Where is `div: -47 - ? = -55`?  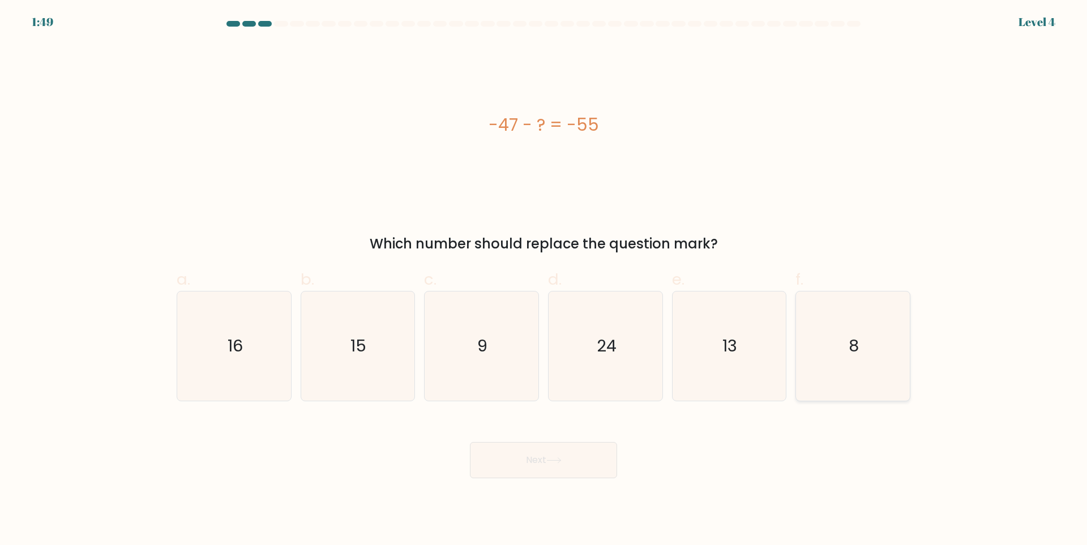
div: -47 - ? = -55 is located at coordinates (543, 125).